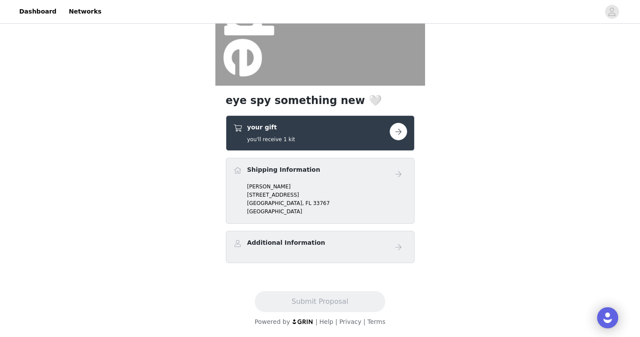 This screenshot has height=337, width=640. I want to click on h4: Shipping Information, so click(283, 169).